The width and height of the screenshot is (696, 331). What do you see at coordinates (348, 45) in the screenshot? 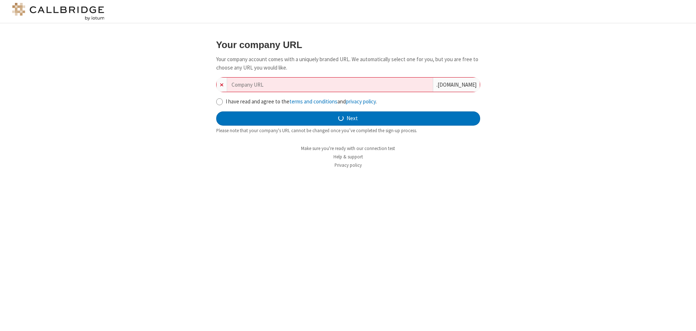
I see `h3: Your company URL` at bounding box center [348, 45].